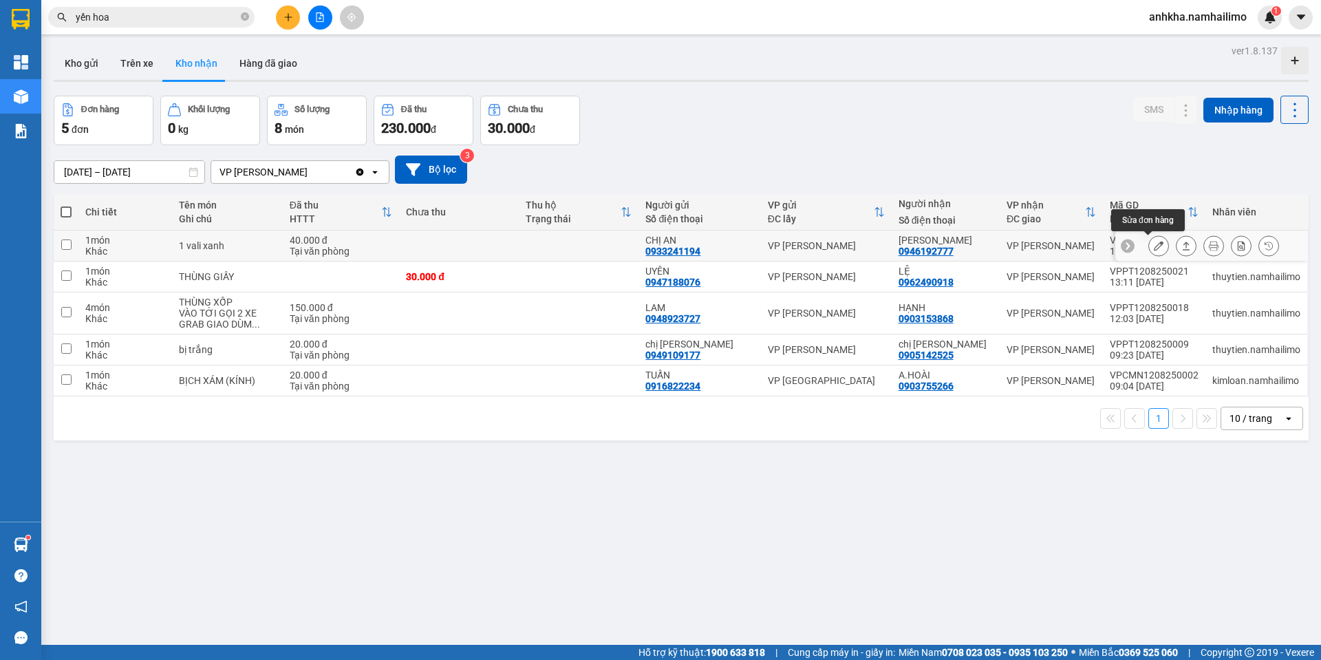 This screenshot has height=660, width=1321. I want to click on div: 0903755266, so click(926, 386).